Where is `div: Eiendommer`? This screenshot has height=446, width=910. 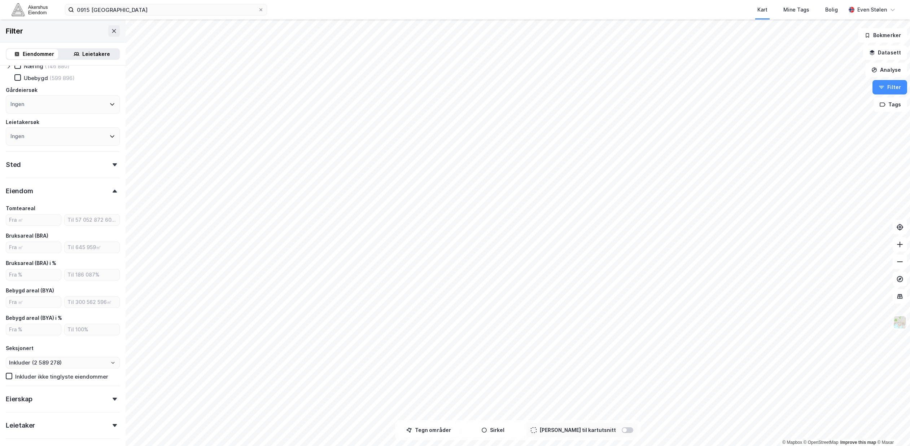
div: Eiendommer is located at coordinates (38, 54).